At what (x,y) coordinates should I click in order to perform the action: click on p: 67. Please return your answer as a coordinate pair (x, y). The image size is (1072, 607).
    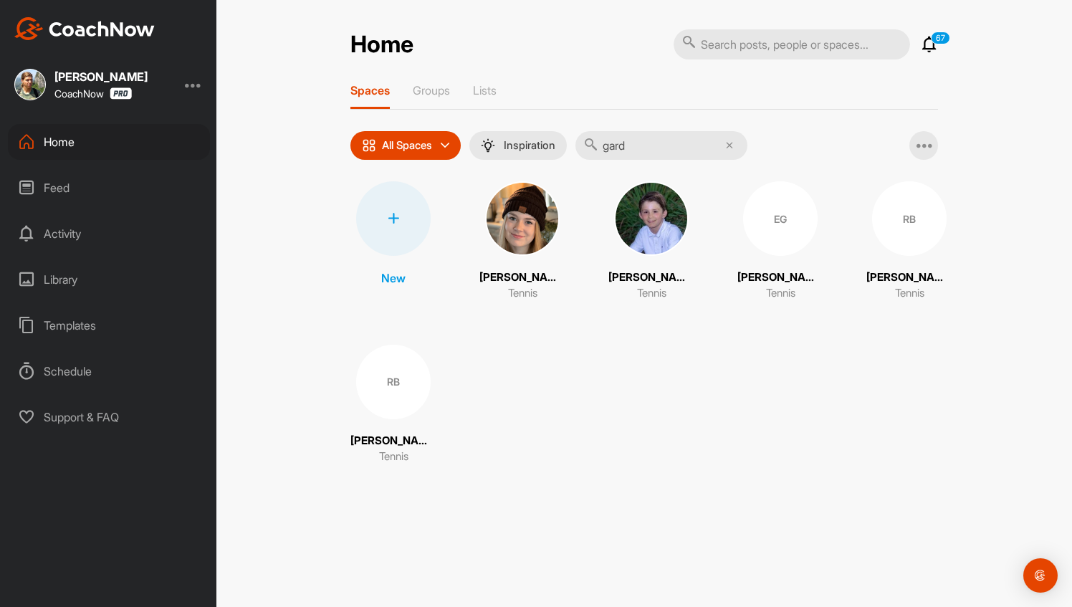
    Looking at the image, I should click on (940, 38).